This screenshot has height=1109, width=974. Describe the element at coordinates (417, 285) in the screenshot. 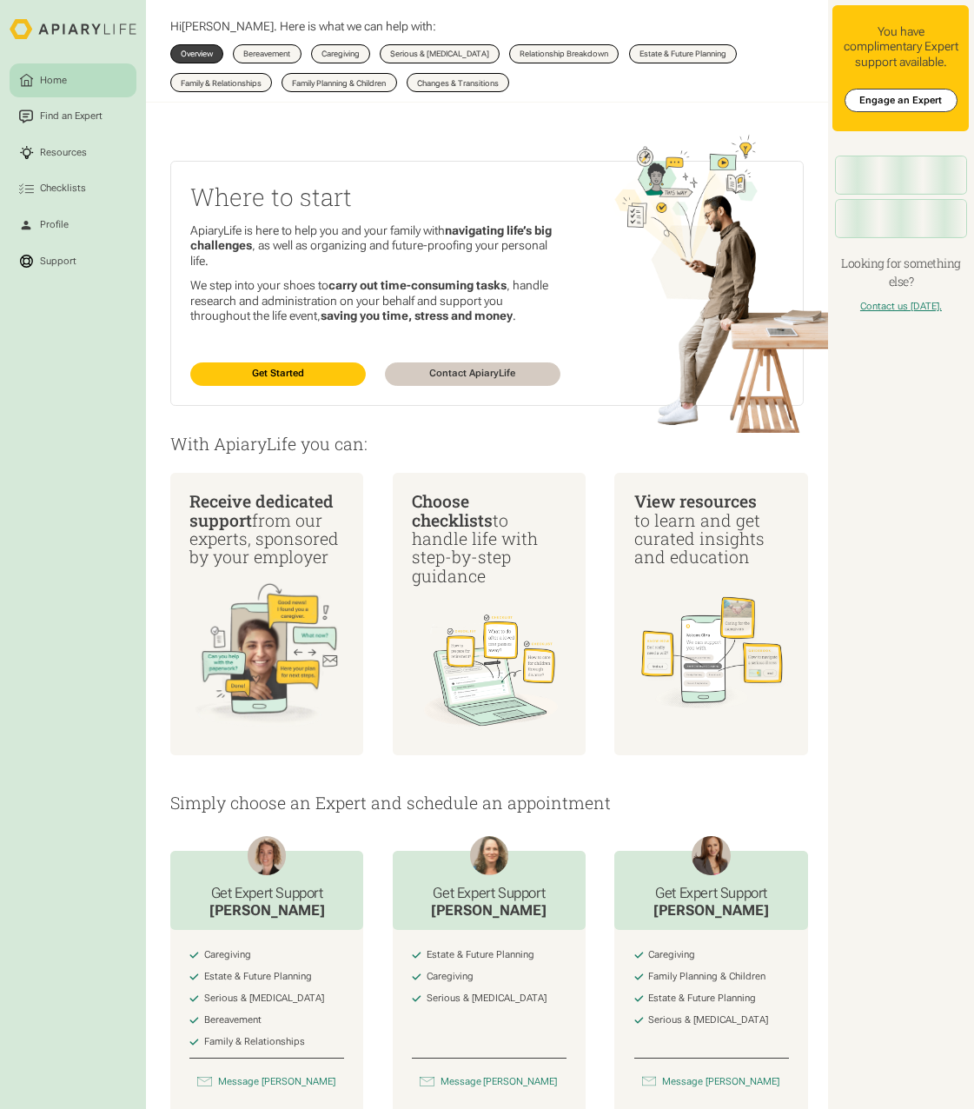

I see `strong: carry out time-consuming tasks` at that location.